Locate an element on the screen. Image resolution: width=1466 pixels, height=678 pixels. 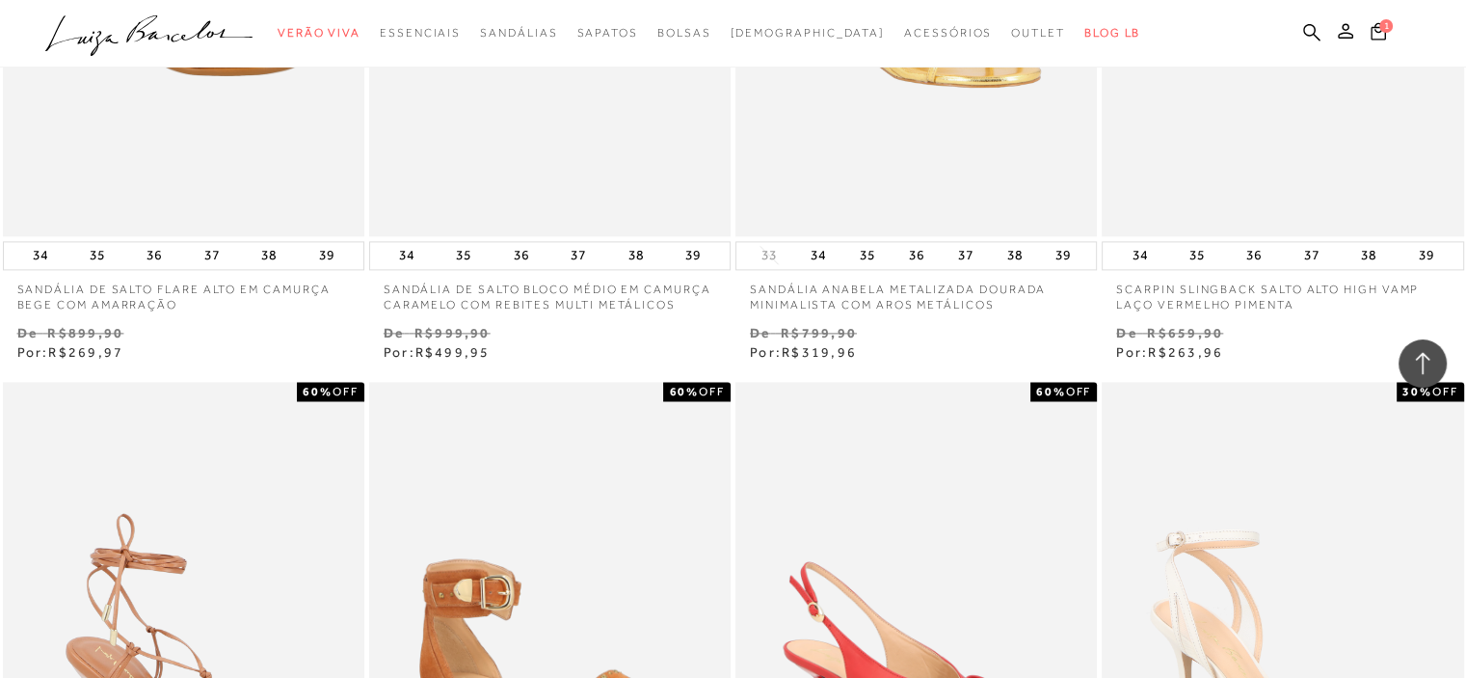
span: Verão Viva is located at coordinates (319, 33).